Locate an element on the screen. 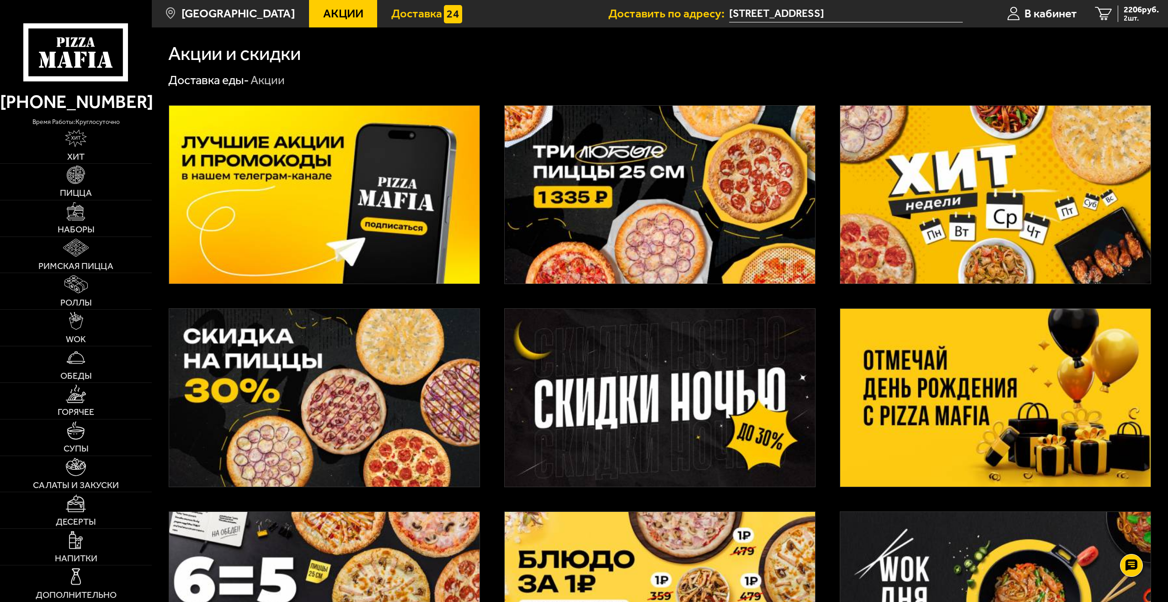 This screenshot has height=602, width=1168. span: Россия, Ленинградская область, Всеволожский район, Заневское городское поселение, Кудрово, Австри... is located at coordinates (846, 14).